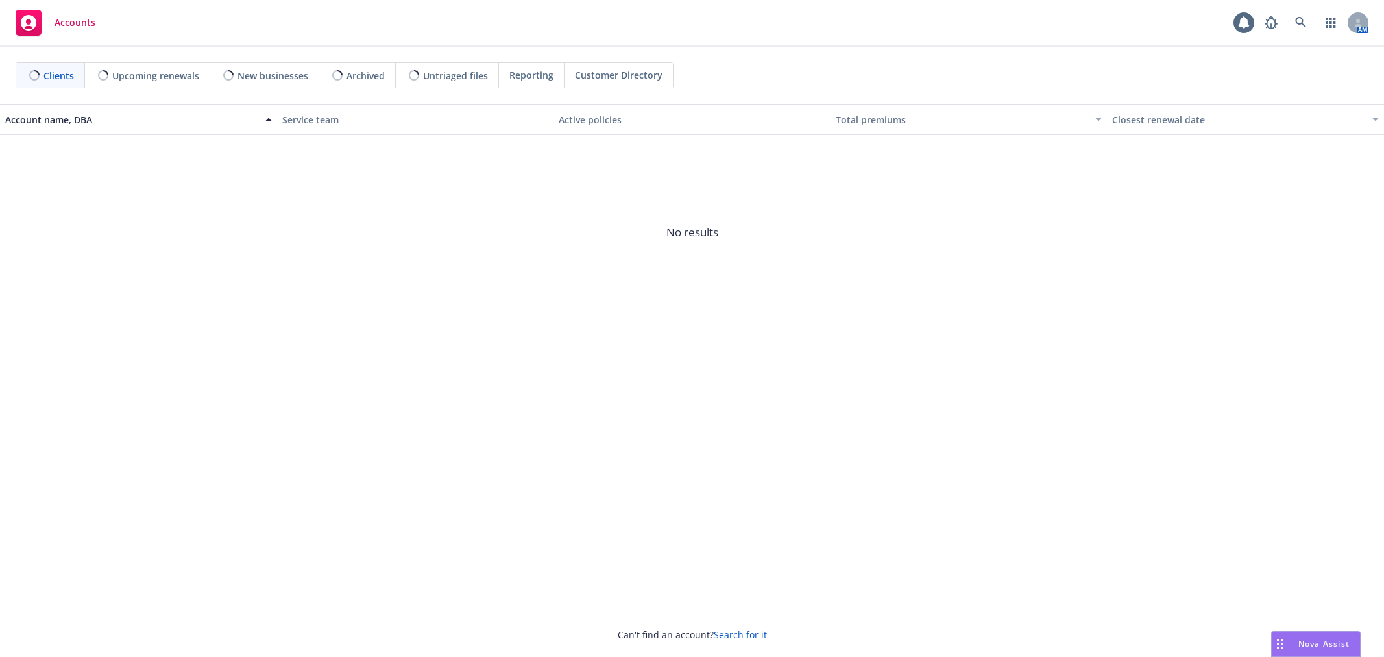  What do you see at coordinates (1238, 119) in the screenshot?
I see `div: Closest renewal date` at bounding box center [1238, 119].